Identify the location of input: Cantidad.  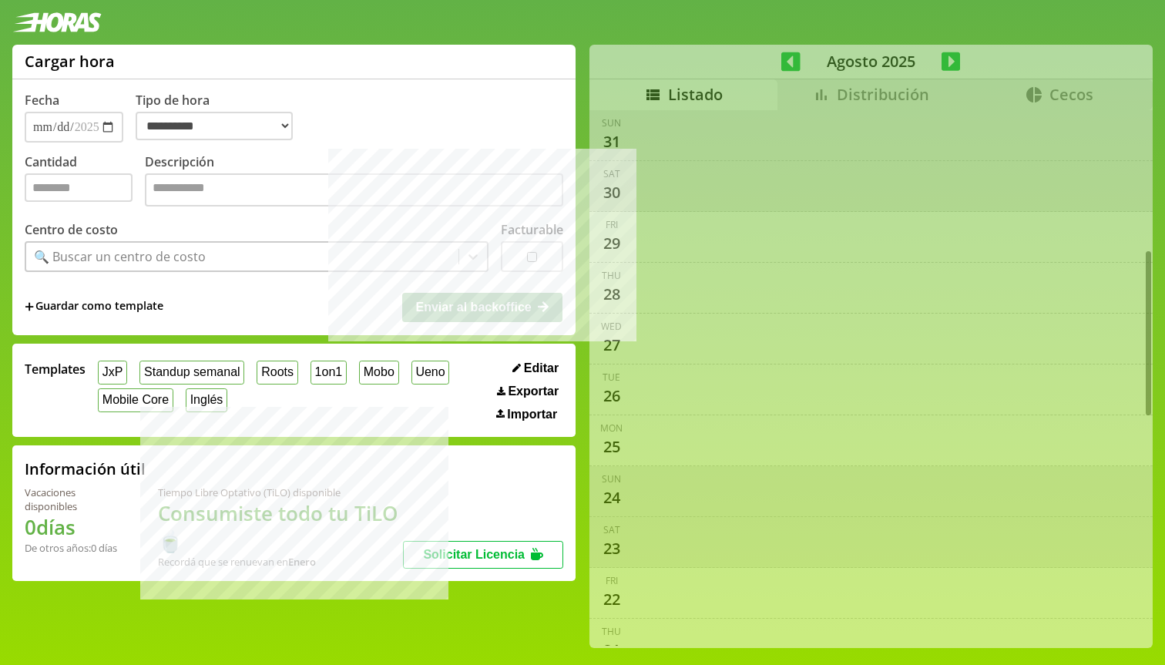
(79, 187).